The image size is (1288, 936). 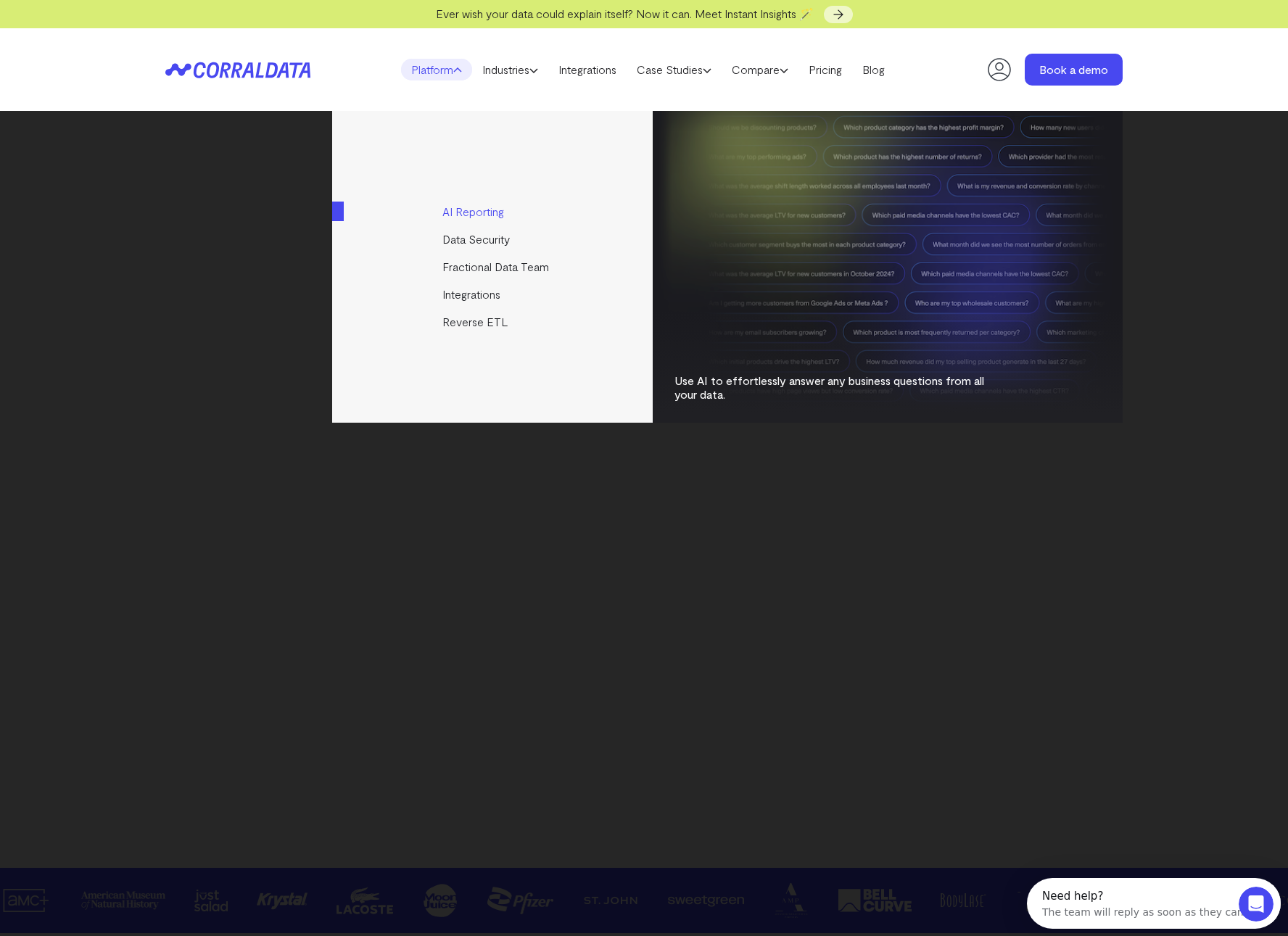 What do you see at coordinates (116, 31) in the screenshot?
I see `div: The team will reply as soon as they can` at bounding box center [116, 31].